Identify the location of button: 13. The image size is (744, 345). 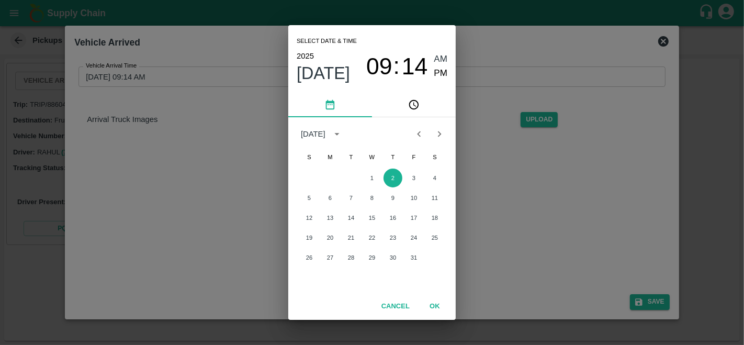
(330, 218).